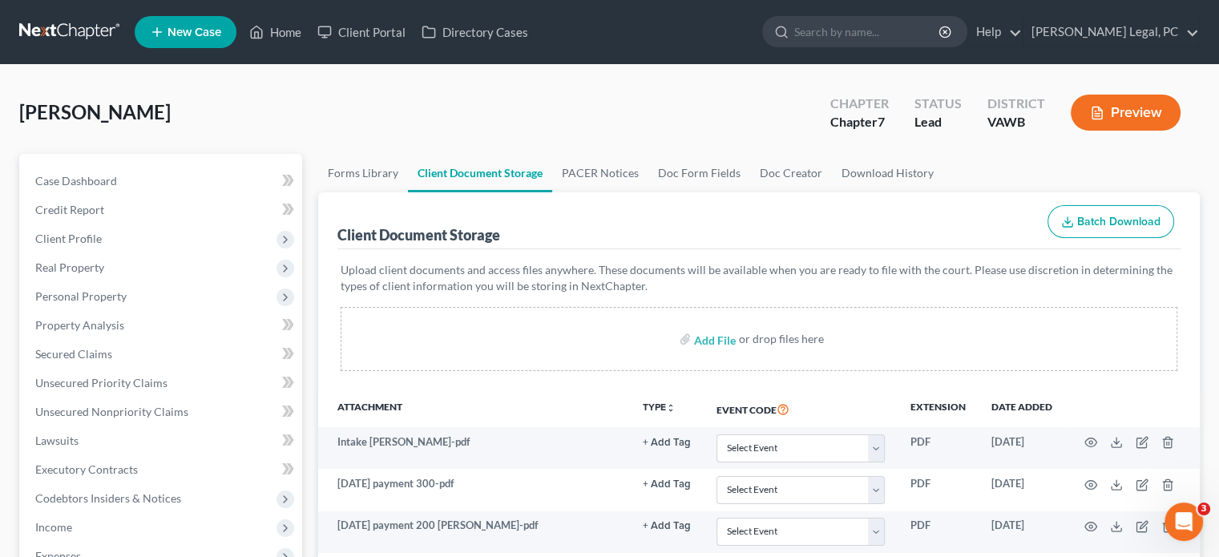 Image resolution: width=1219 pixels, height=557 pixels. What do you see at coordinates (1022, 409) in the screenshot?
I see `th: Date added` at bounding box center [1022, 409].